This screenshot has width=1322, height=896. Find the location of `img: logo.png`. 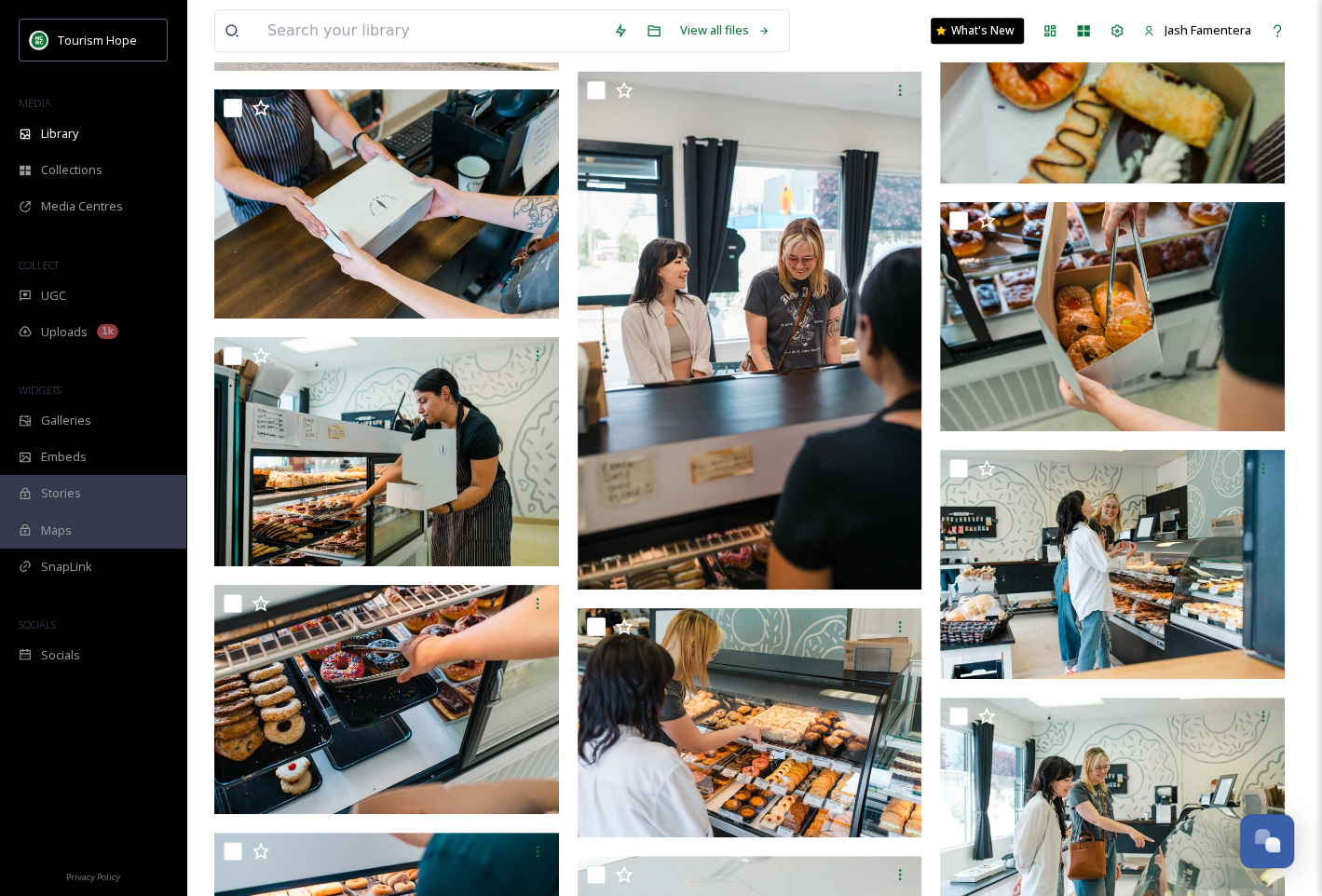

img: logo.png is located at coordinates (39, 40).